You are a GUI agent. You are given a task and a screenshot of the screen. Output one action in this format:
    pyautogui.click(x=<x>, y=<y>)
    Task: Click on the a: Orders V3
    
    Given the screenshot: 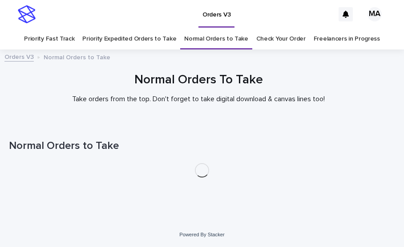 What is the action you would take?
    pyautogui.click(x=19, y=56)
    